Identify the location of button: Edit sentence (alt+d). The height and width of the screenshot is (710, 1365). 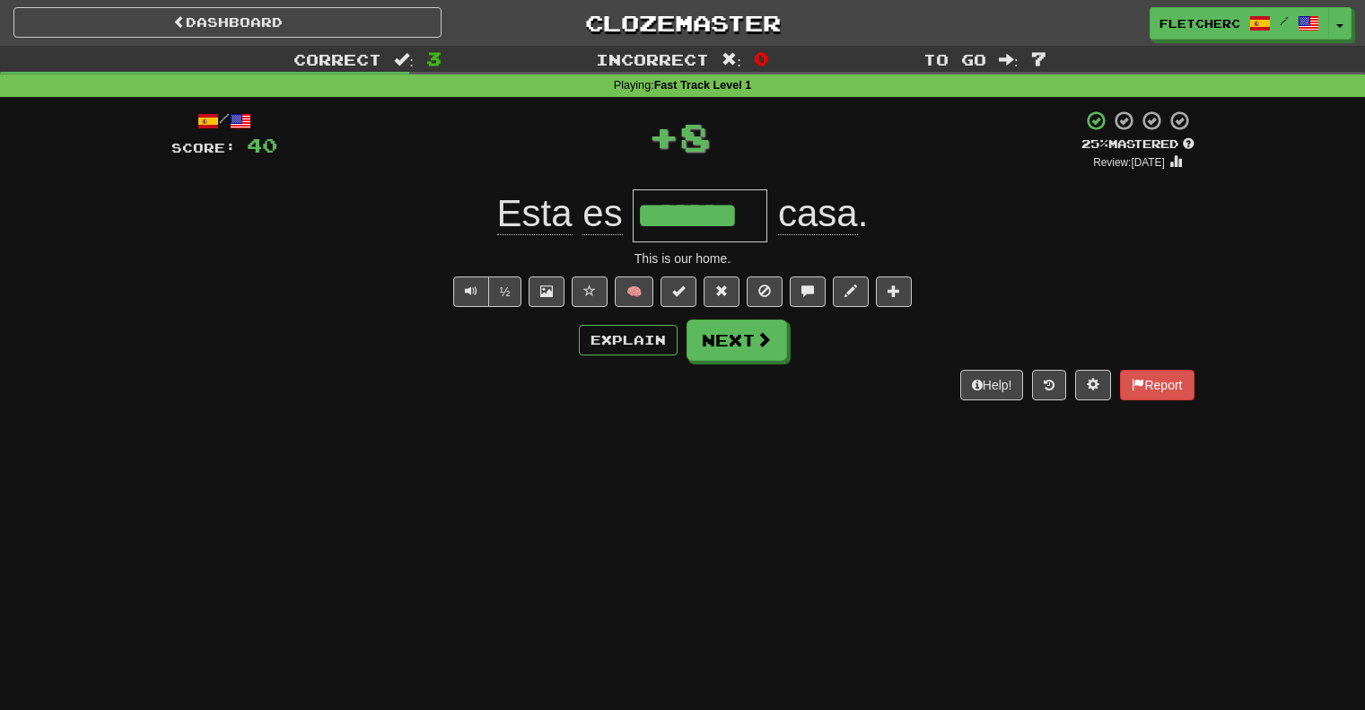
(851, 292).